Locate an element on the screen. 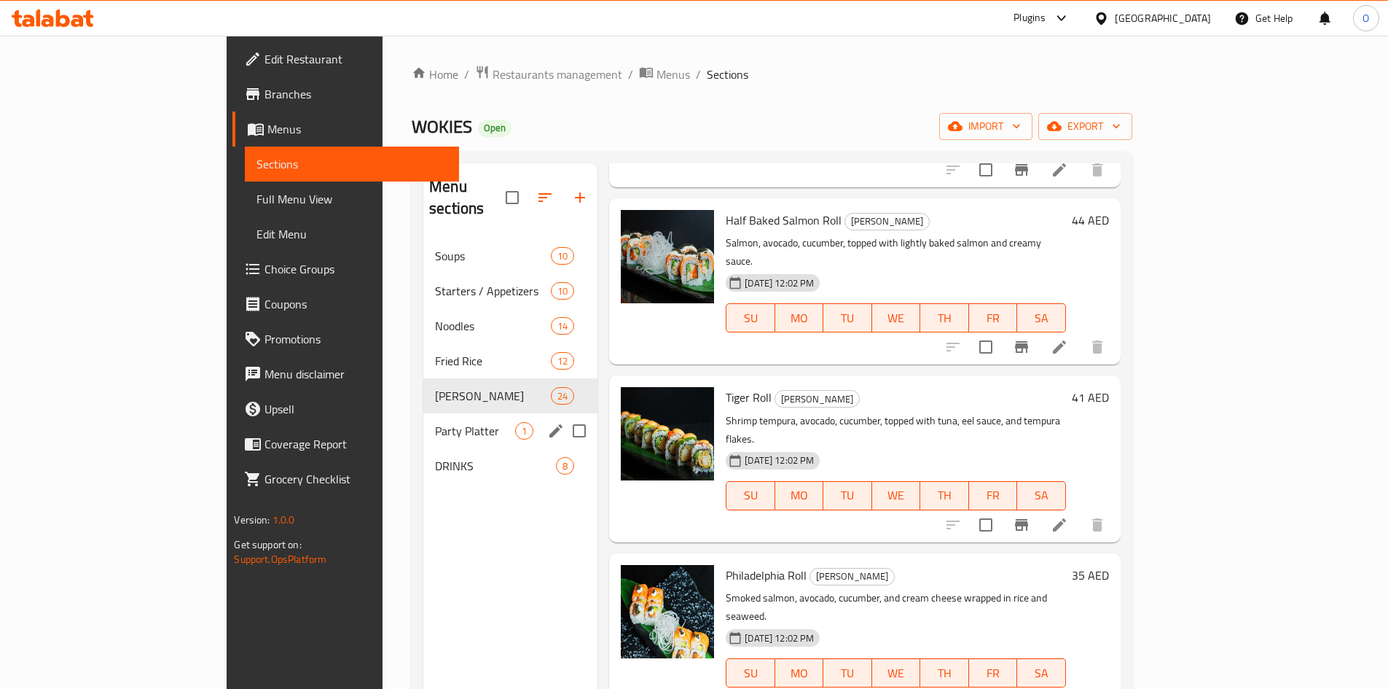 This screenshot has width=1388, height=689. a: Upsell is located at coordinates (345, 409).